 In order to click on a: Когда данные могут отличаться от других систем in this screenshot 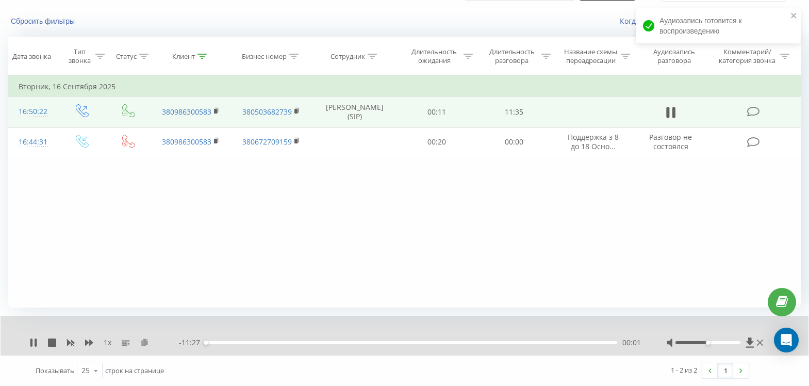, I will do `click(711, 21)`.